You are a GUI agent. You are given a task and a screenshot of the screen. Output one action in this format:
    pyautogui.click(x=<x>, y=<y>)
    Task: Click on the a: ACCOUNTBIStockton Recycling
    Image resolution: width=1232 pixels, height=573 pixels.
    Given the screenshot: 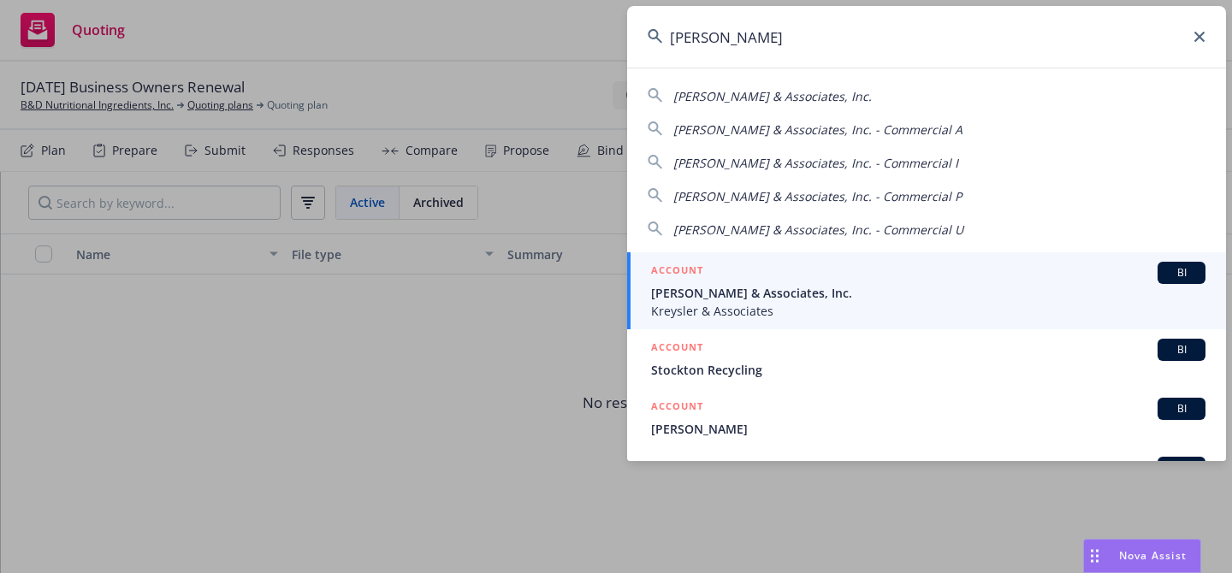 What is the action you would take?
    pyautogui.click(x=927, y=359)
    